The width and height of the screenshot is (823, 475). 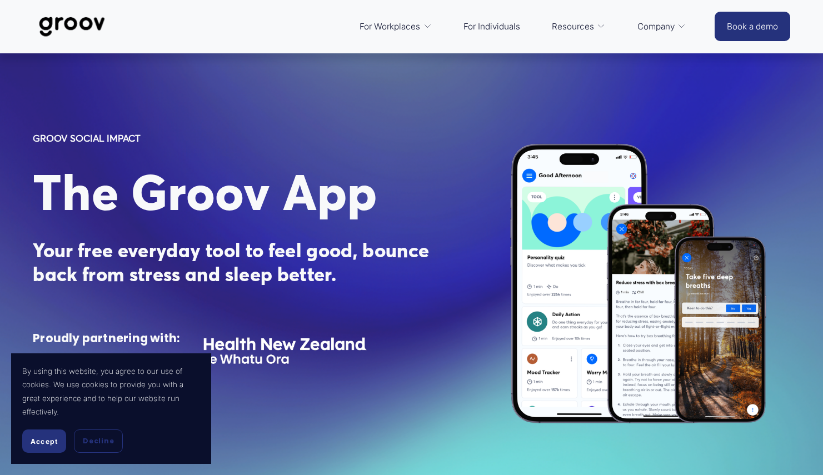 What do you see at coordinates (233, 262) in the screenshot?
I see `strong: Your free everyday tool to feel good, bounce back from stress and sleep better.` at bounding box center [233, 262].